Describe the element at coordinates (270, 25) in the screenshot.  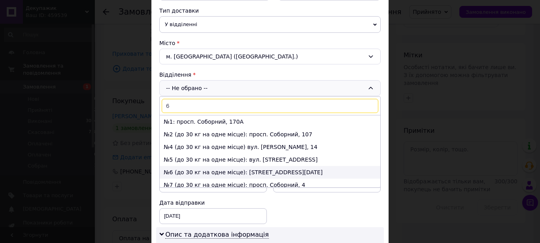
I see `span: У відділенні` at that location.